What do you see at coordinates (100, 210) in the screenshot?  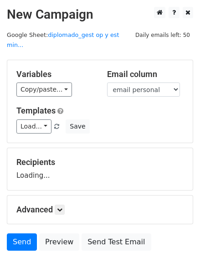 I see `h5: Advanced` at bounding box center [100, 210].